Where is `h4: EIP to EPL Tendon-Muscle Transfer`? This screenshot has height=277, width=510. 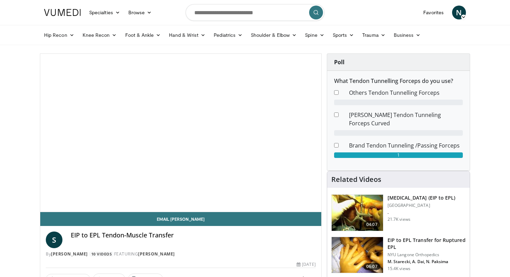
h4: EIP to EPL Tendon-Muscle Transfer is located at coordinates (193, 235).